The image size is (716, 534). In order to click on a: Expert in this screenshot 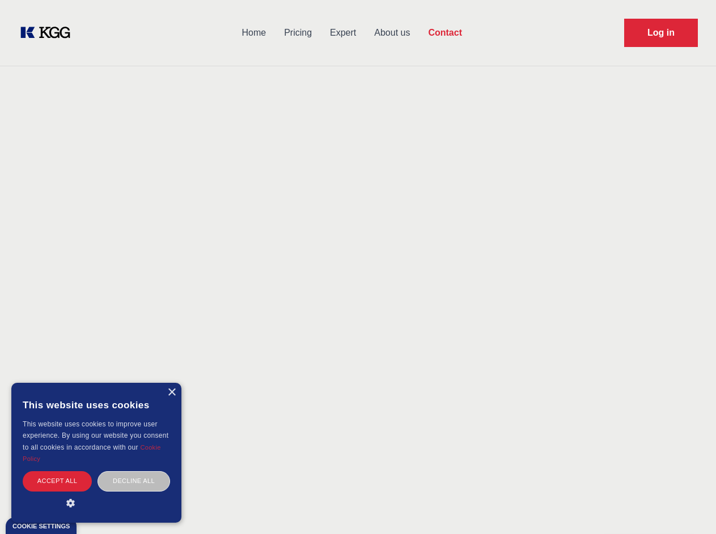, I will do `click(343, 33)`.